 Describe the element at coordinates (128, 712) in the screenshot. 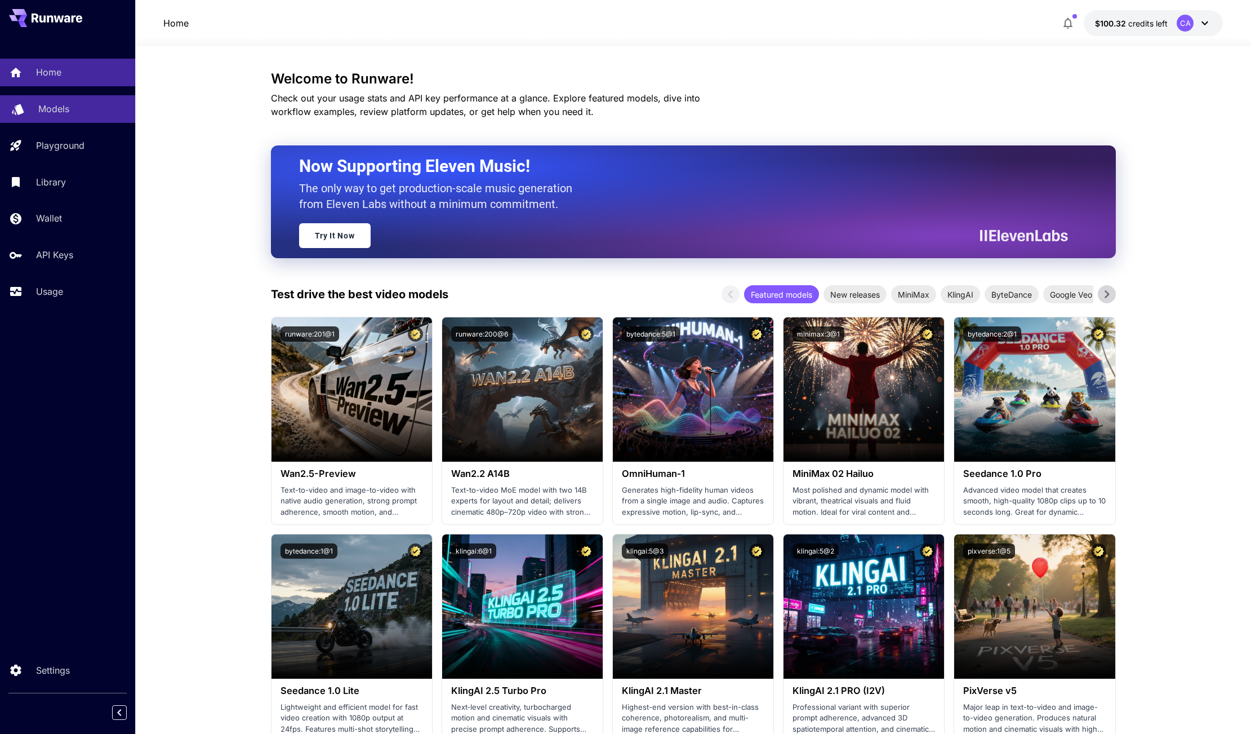

I see `div: Collapse sidebar` at that location.